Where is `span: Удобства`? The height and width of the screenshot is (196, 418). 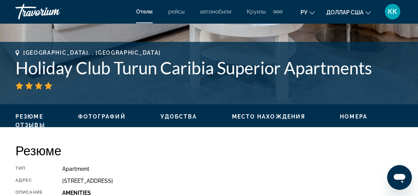
span: Удобства is located at coordinates (179, 116).